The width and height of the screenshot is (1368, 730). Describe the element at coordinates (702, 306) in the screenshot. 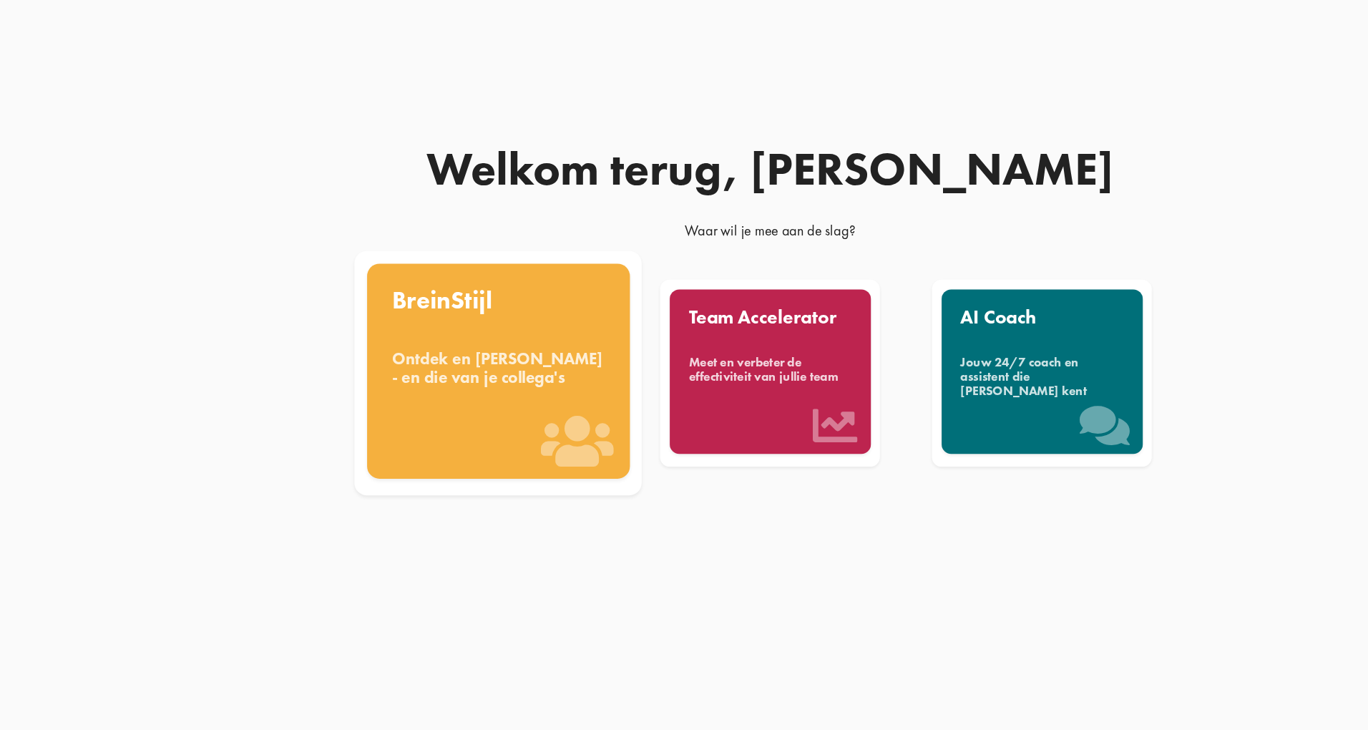

I see `div: Team Accelerator` at that location.